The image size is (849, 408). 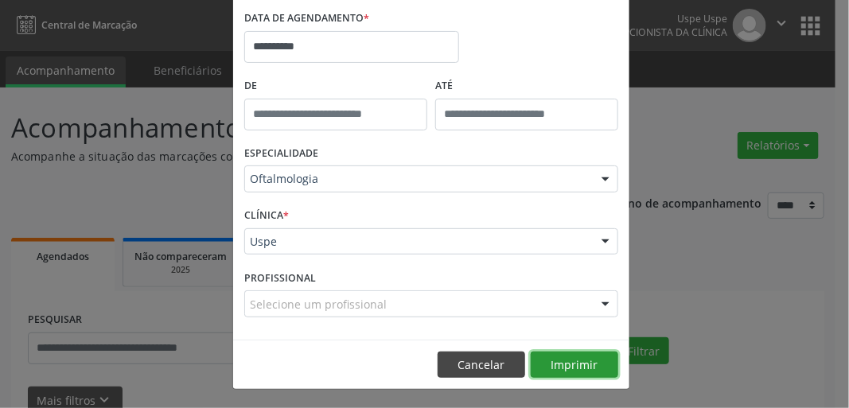 I want to click on label: De, so click(x=336, y=86).